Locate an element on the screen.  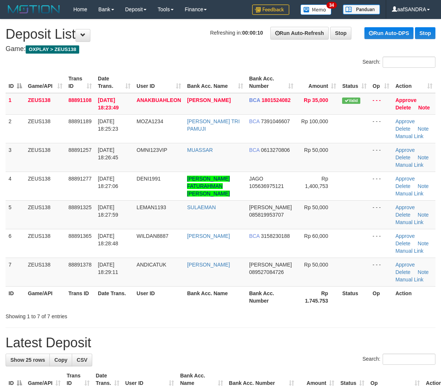
span: 88891277 is located at coordinates (80, 179).